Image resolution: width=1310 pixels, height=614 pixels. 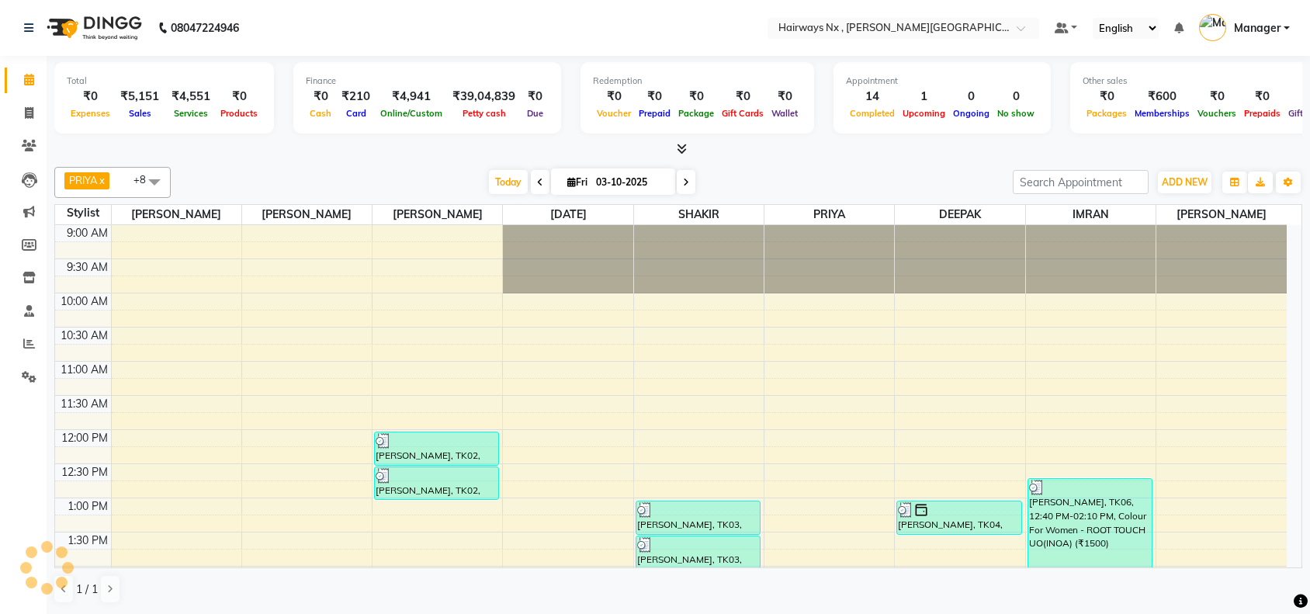 I want to click on div: Stylist, so click(x=83, y=213).